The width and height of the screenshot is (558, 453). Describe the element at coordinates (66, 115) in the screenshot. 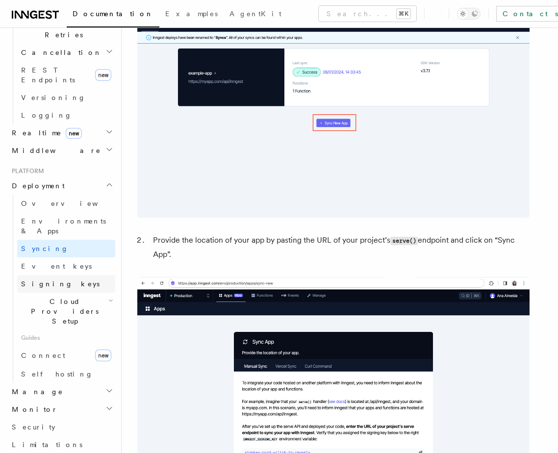

I see `a: Logging` at that location.